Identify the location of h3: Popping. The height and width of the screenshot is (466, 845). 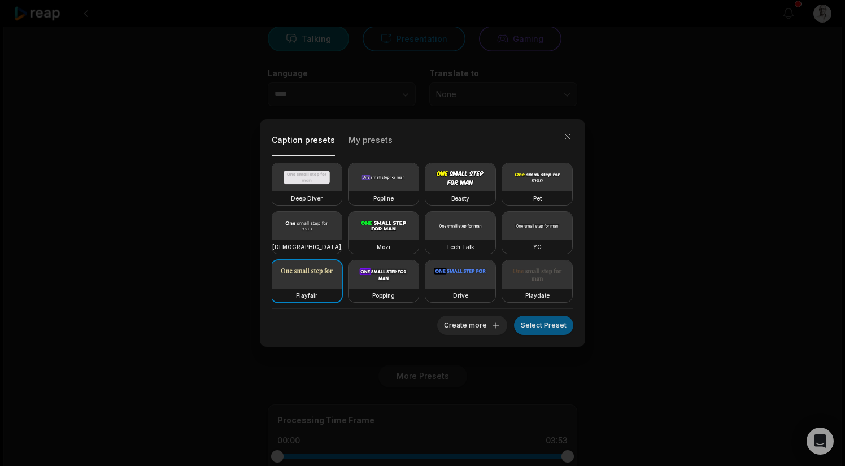
(384, 296).